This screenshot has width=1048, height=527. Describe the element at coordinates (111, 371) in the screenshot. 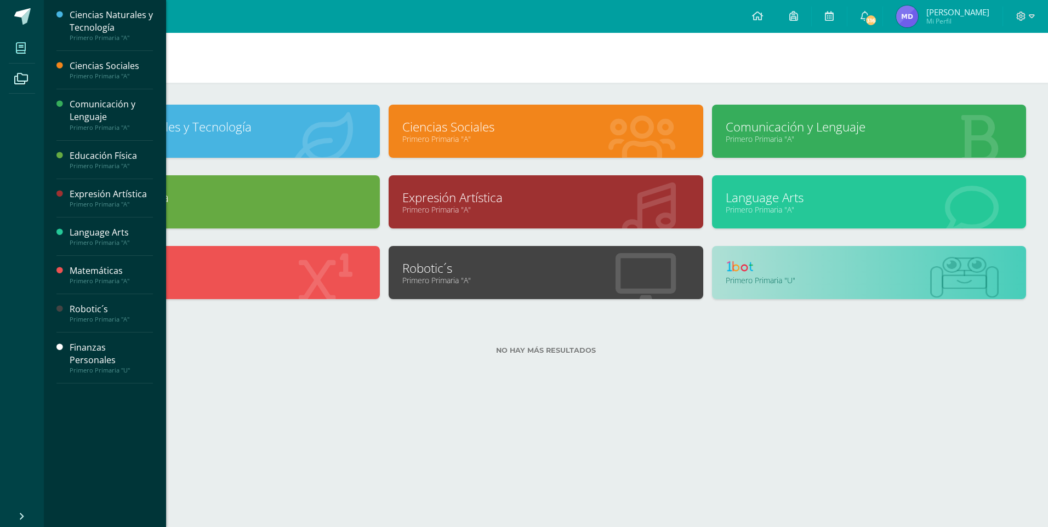

I see `div: Primero Primaria "U"` at that location.